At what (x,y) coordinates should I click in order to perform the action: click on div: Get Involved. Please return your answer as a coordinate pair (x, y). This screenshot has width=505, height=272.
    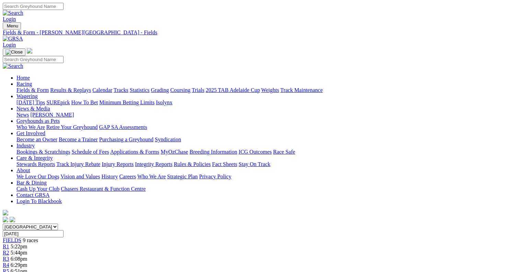
    Looking at the image, I should click on (259, 140).